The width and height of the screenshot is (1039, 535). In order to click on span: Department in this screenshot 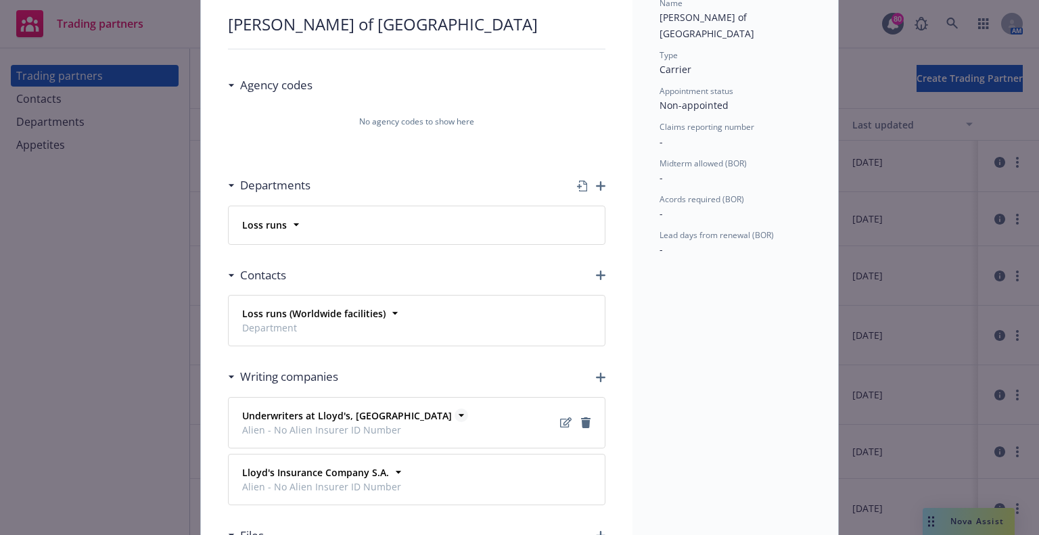, I will do `click(314, 327)`.